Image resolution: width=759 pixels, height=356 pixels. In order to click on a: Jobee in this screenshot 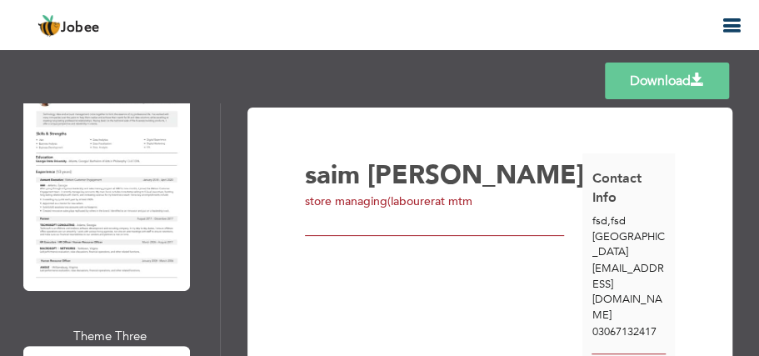, I will do `click(68, 26)`.